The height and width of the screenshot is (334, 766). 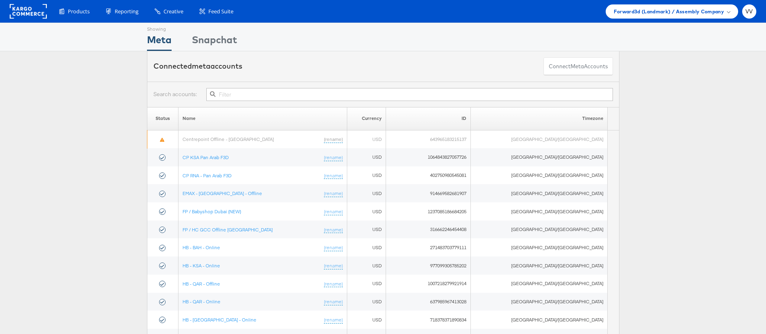 What do you see at coordinates (669, 11) in the screenshot?
I see `span: Forward3d (Landmark) / Assembly Company` at bounding box center [669, 11].